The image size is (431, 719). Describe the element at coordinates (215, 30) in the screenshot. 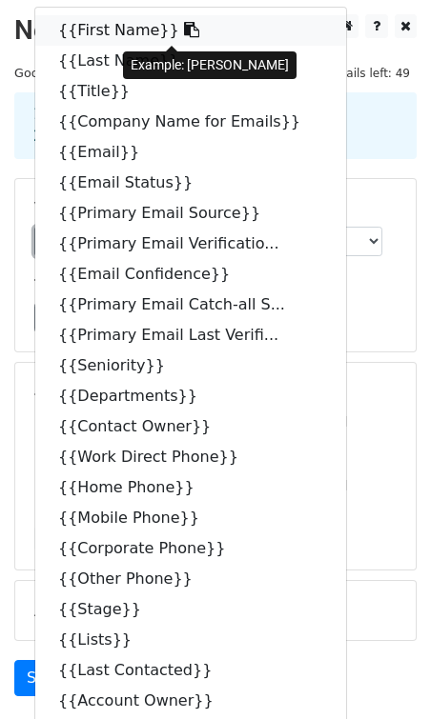

I see `h2: New Campaign` at that location.